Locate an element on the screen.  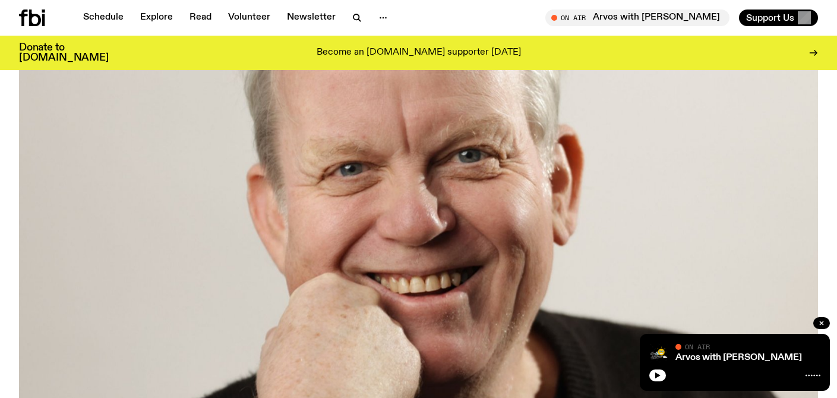
a: Schedule is located at coordinates (103, 18).